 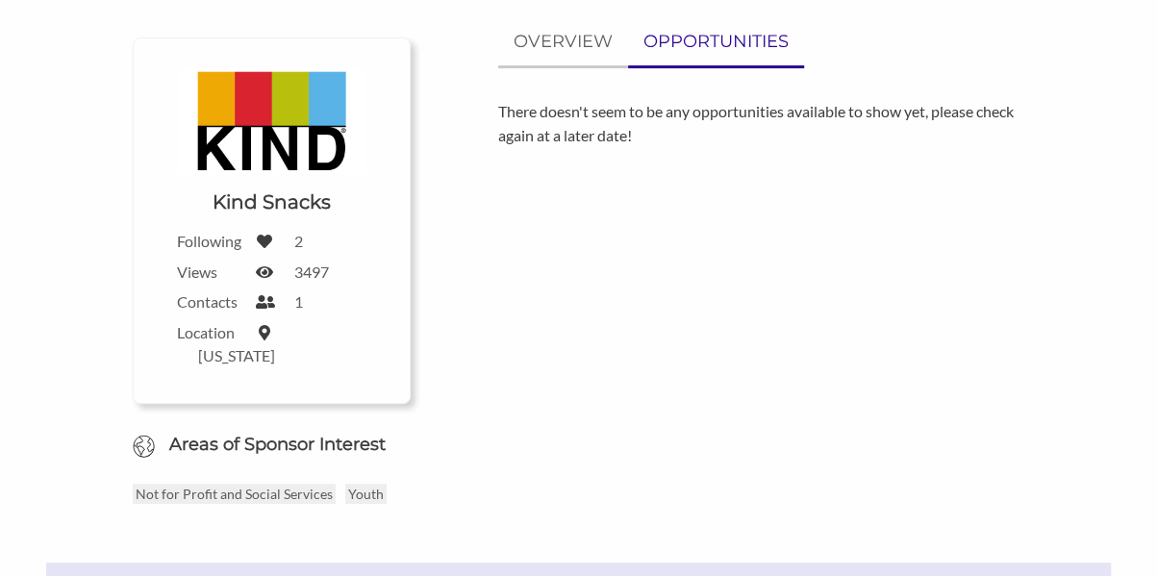 I want to click on label: 2, so click(x=298, y=240).